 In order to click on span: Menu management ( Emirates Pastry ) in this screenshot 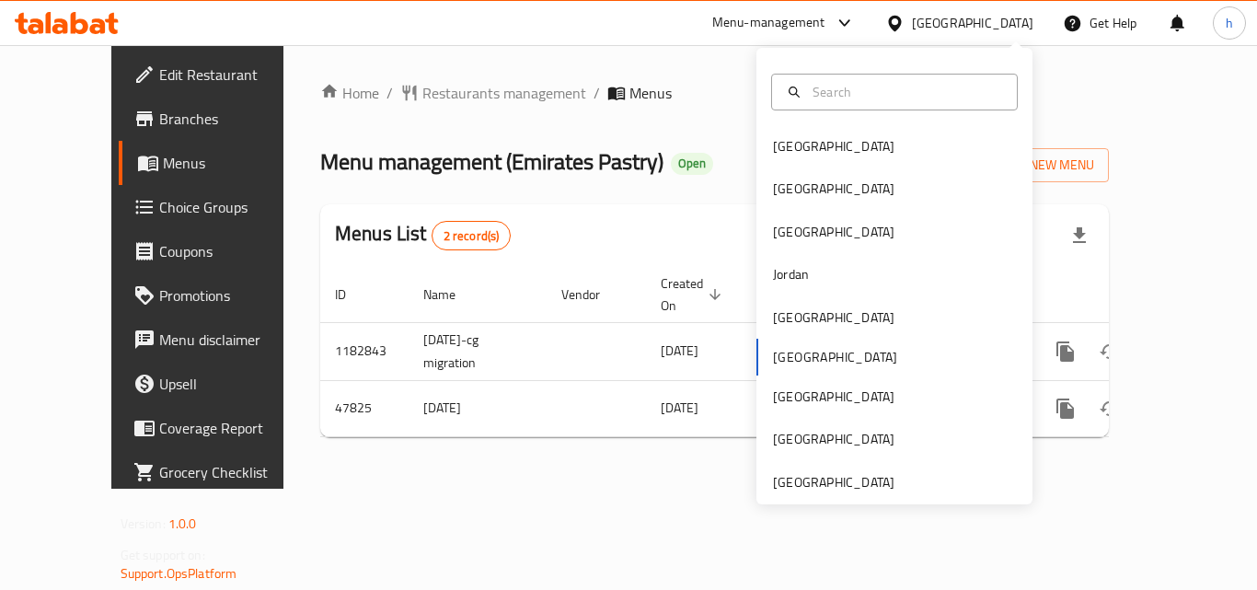, I will do `click(492, 161)`.